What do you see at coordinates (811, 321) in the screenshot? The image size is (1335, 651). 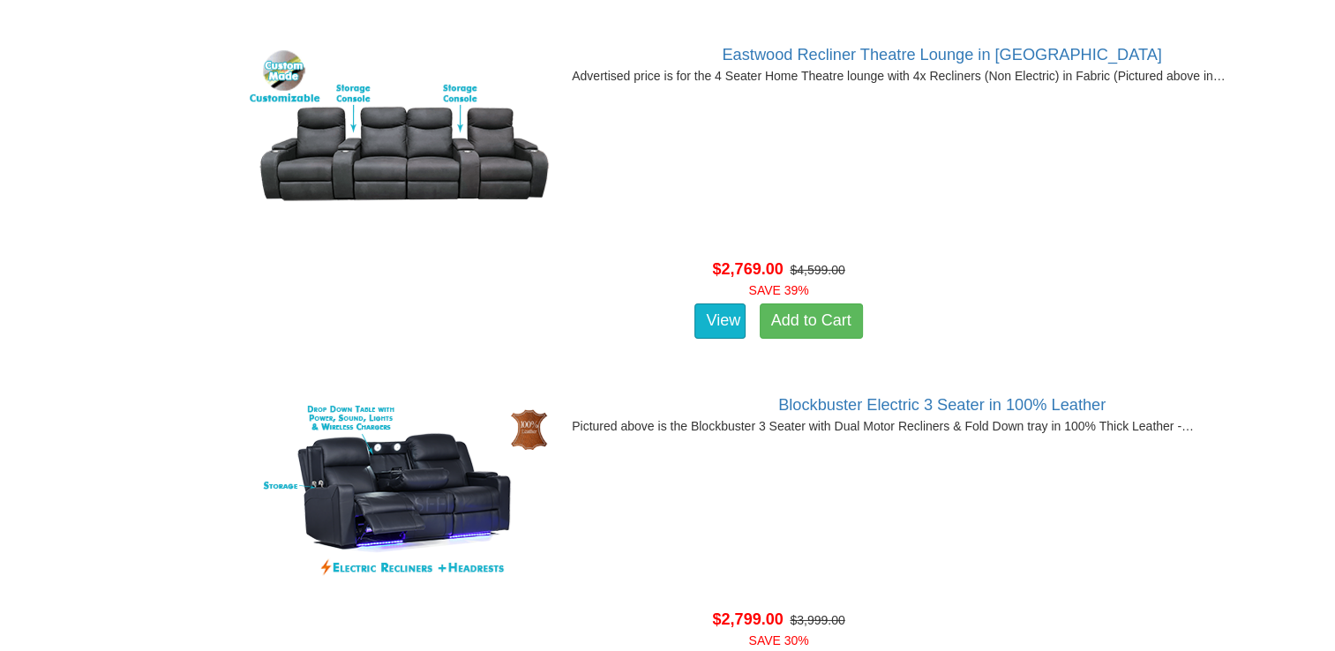 I see `a: Add to Cart` at bounding box center [811, 321].